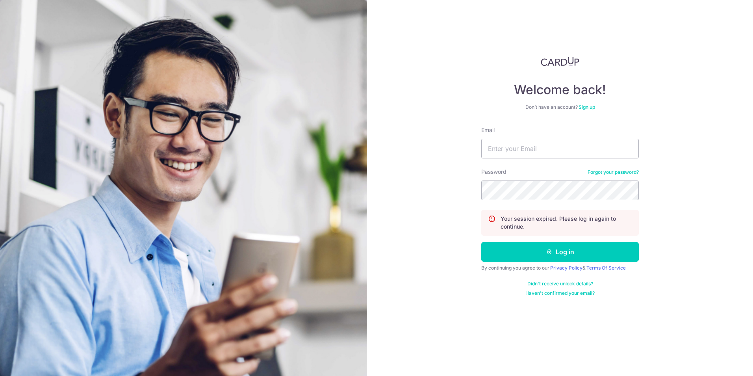 The width and height of the screenshot is (753, 376). I want to click on label: Password, so click(494, 172).